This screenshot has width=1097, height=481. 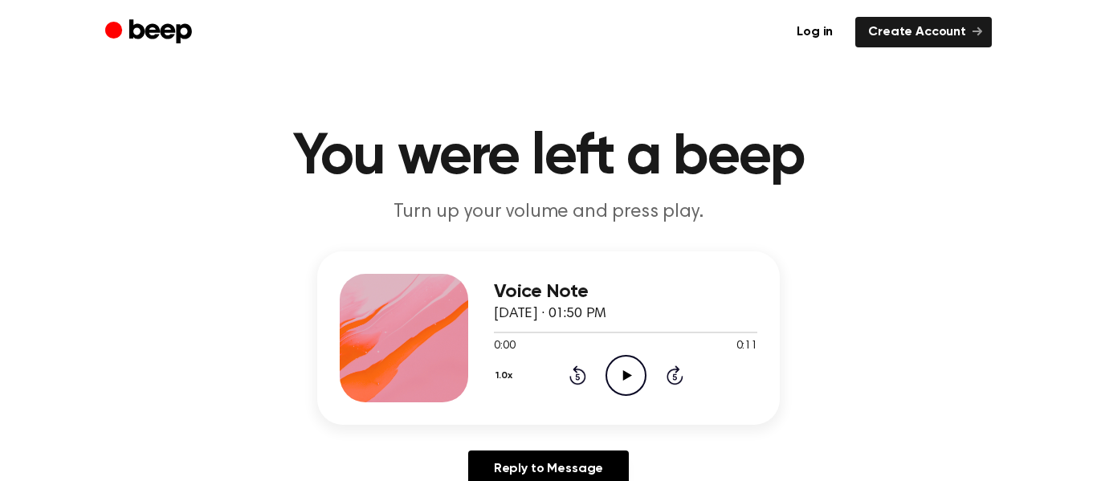 What do you see at coordinates (548, 157) in the screenshot?
I see `h1: You were left a beep` at bounding box center [548, 157].